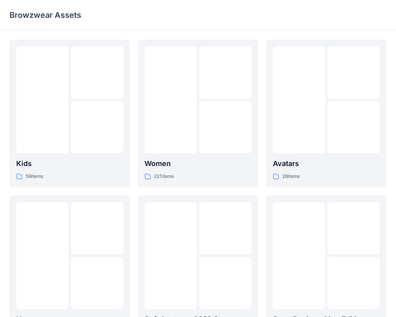 The height and width of the screenshot is (317, 396). What do you see at coordinates (164, 176) in the screenshot?
I see `p: 221 items` at bounding box center [164, 176].